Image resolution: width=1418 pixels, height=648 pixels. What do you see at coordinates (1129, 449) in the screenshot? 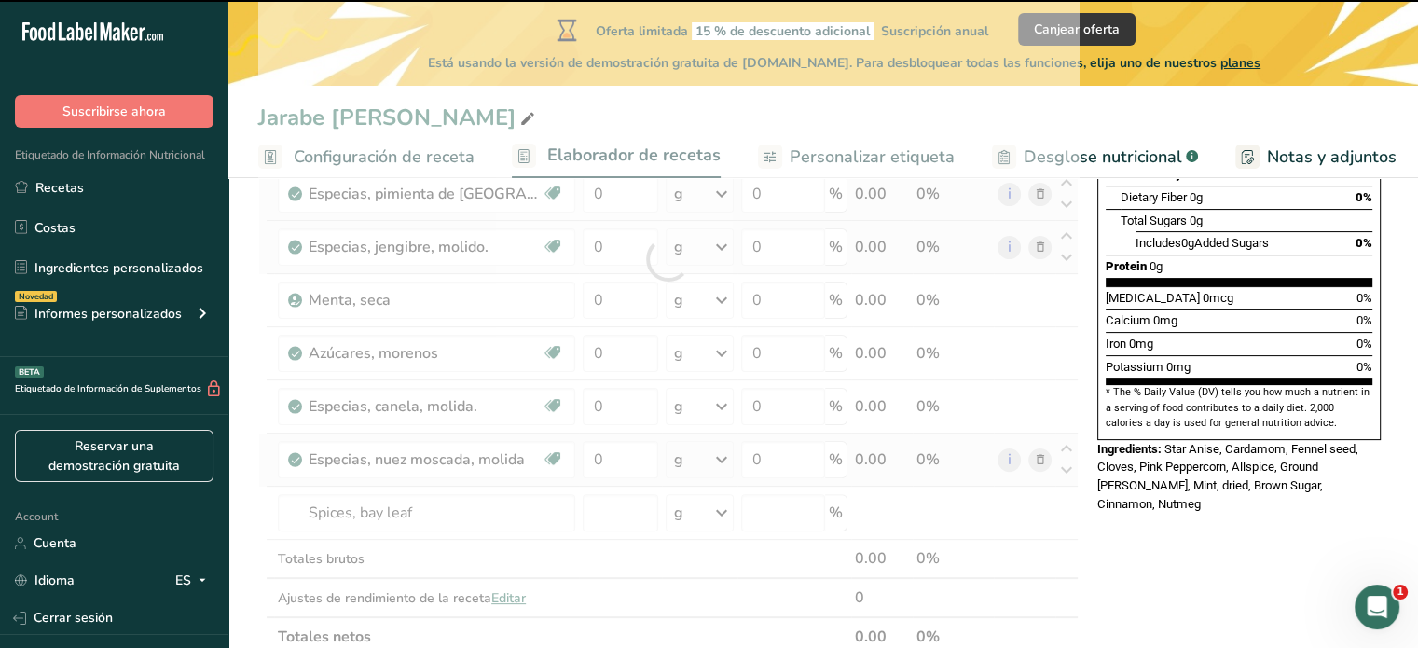
I see `span: Ingredients:` at bounding box center [1129, 449].